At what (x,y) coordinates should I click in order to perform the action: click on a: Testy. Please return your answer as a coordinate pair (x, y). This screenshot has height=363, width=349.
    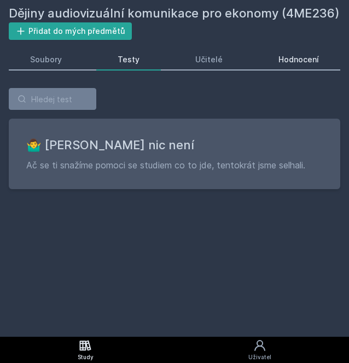
    Looking at the image, I should click on (129, 60).